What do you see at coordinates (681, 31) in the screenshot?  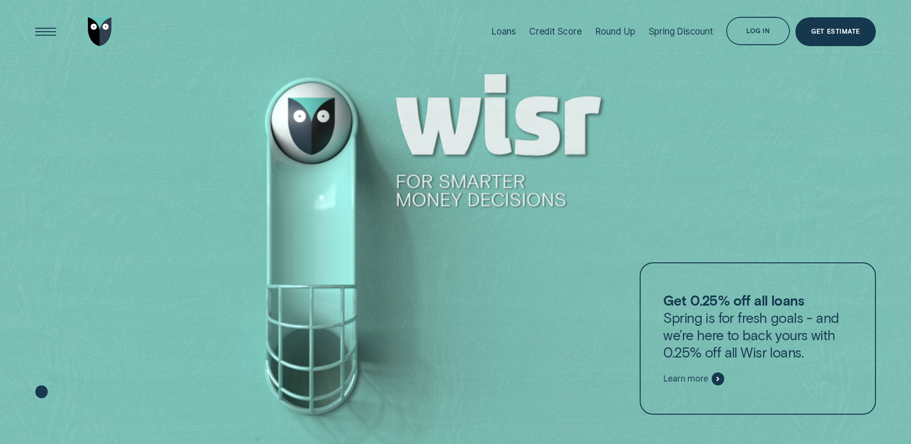 I see `div: Spring Discount` at bounding box center [681, 31].